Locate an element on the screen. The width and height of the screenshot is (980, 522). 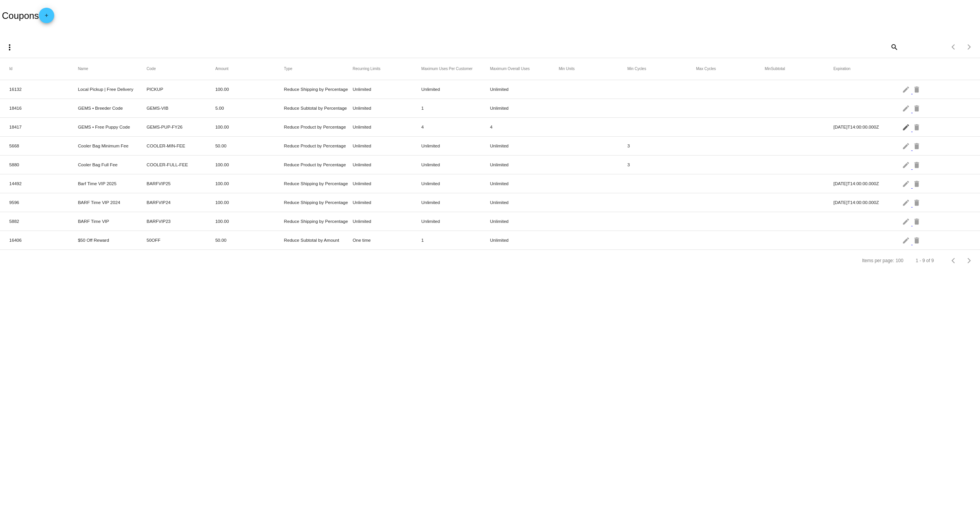
mat-cell: COOLER-MIN-FEE is located at coordinates (181, 145).